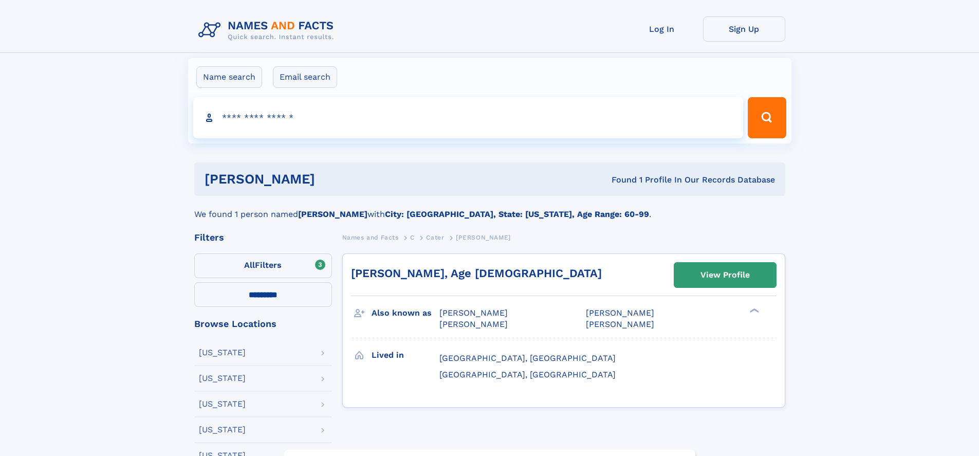  I want to click on label: Filters, so click(263, 266).